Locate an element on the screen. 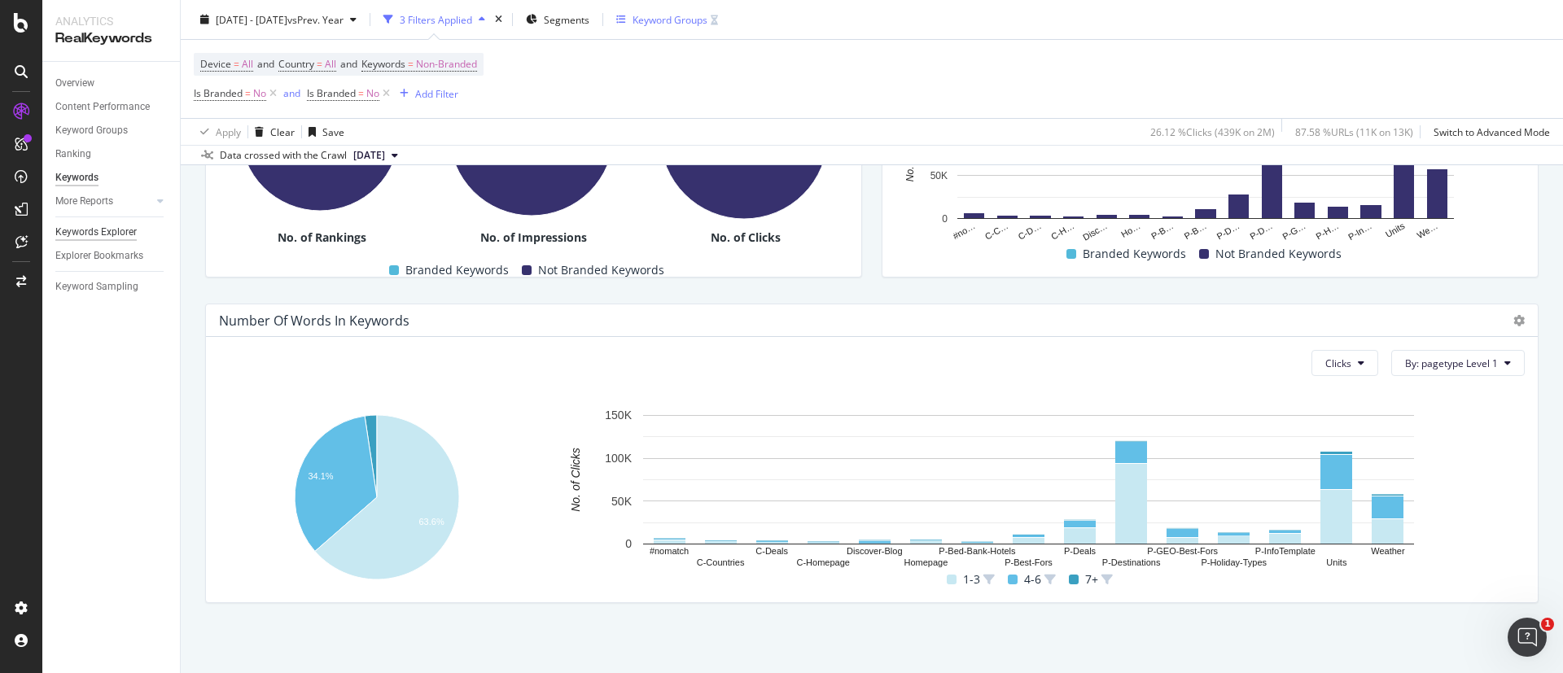  div: Clear is located at coordinates (282, 131).